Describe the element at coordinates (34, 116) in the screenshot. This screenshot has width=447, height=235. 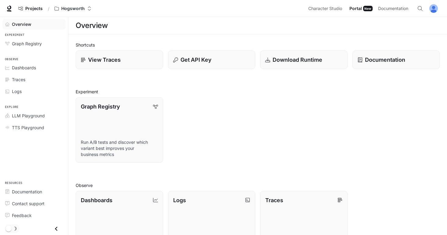
I see `a: LLM Playground` at that location.